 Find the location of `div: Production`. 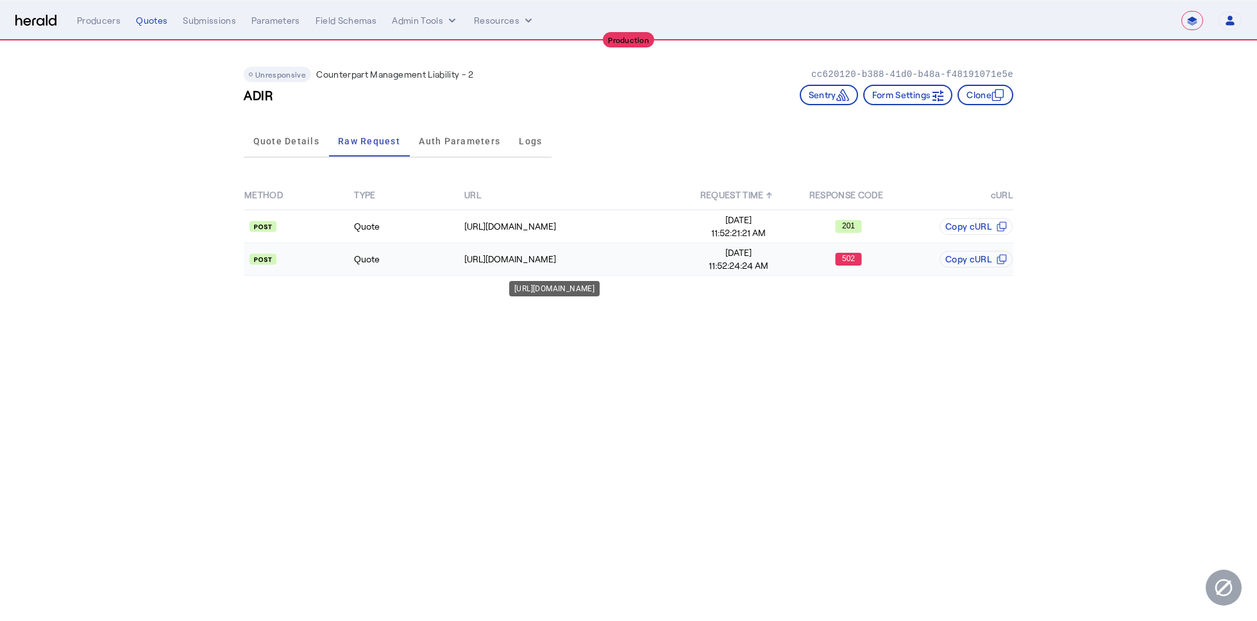

div: Production is located at coordinates (628, 40).